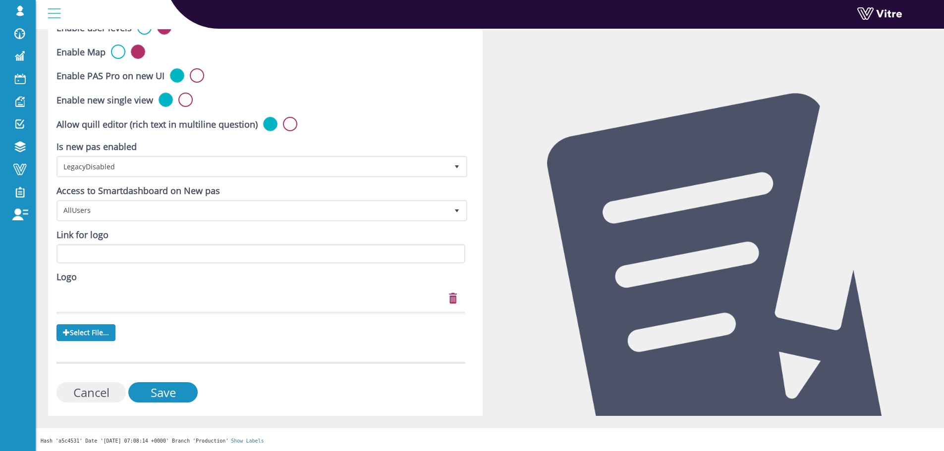 The height and width of the screenshot is (451, 944). Describe the element at coordinates (253, 211) in the screenshot. I see `span: AllUsers` at that location.